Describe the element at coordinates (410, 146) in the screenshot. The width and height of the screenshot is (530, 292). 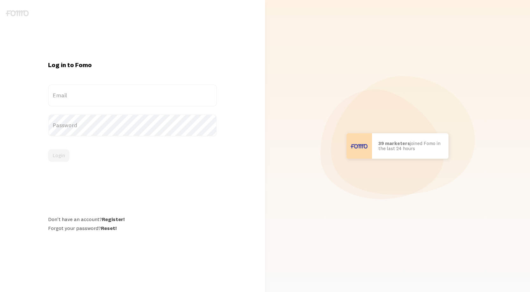
I see `p: joined Fomo in the last 24 hours` at that location.